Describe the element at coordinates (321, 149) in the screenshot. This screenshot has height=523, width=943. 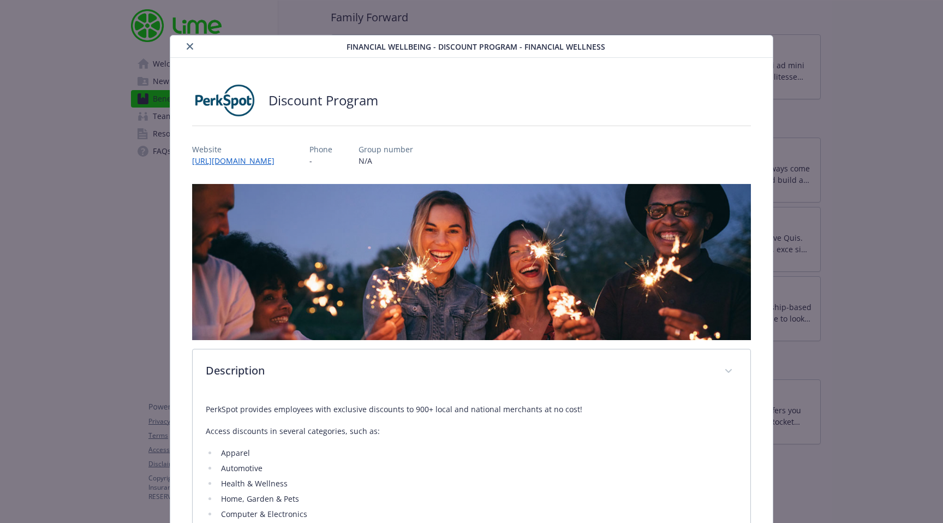
I see `p: Phone` at that location.